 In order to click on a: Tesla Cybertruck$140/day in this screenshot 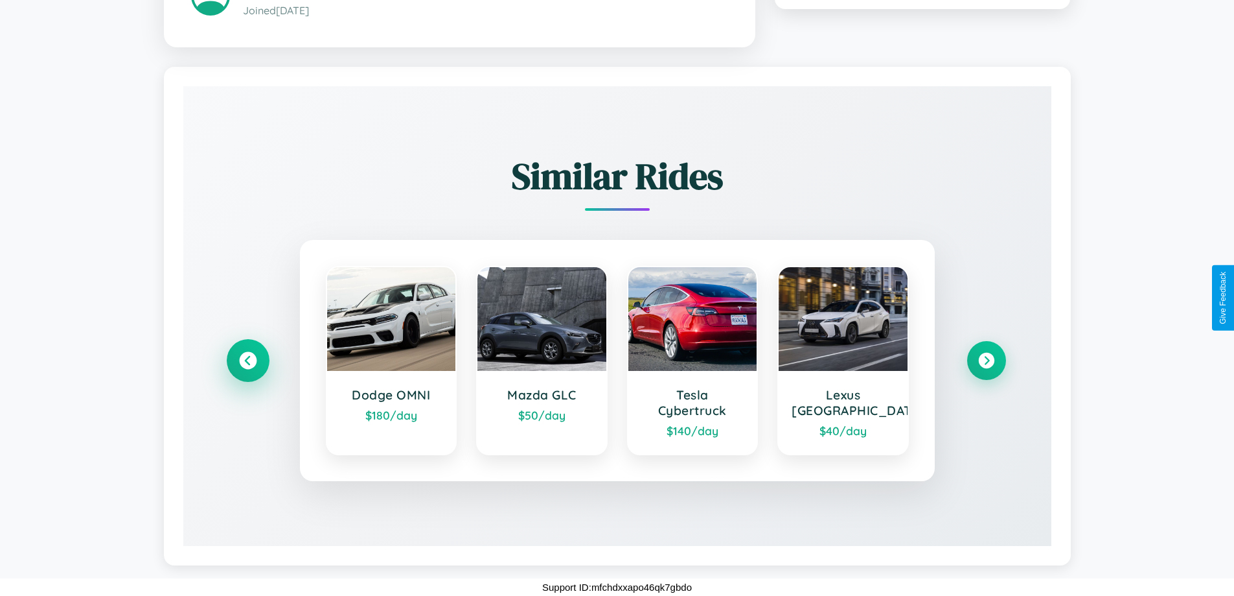, I will do `click(693, 360)`.